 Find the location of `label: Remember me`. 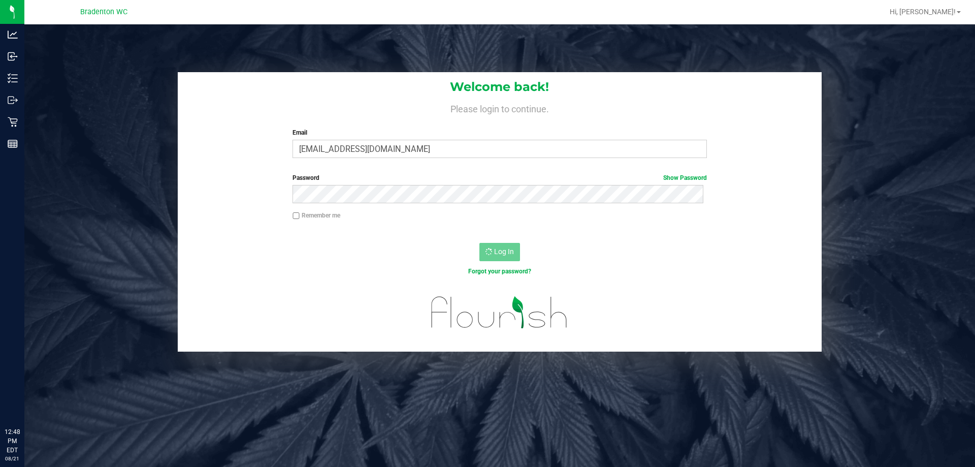

label: Remember me is located at coordinates (316, 215).